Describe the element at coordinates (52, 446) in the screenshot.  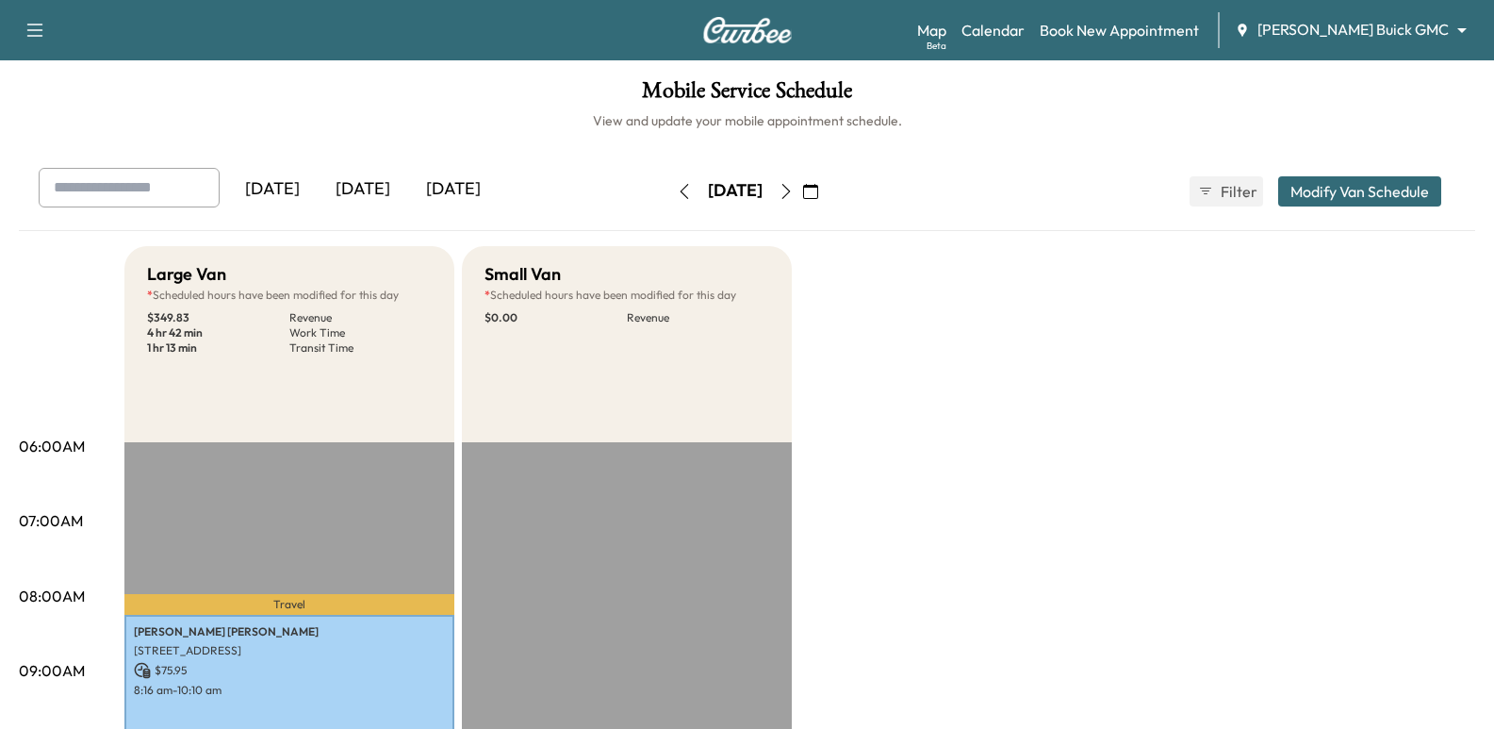
I see `p: 06:00AM` at that location.